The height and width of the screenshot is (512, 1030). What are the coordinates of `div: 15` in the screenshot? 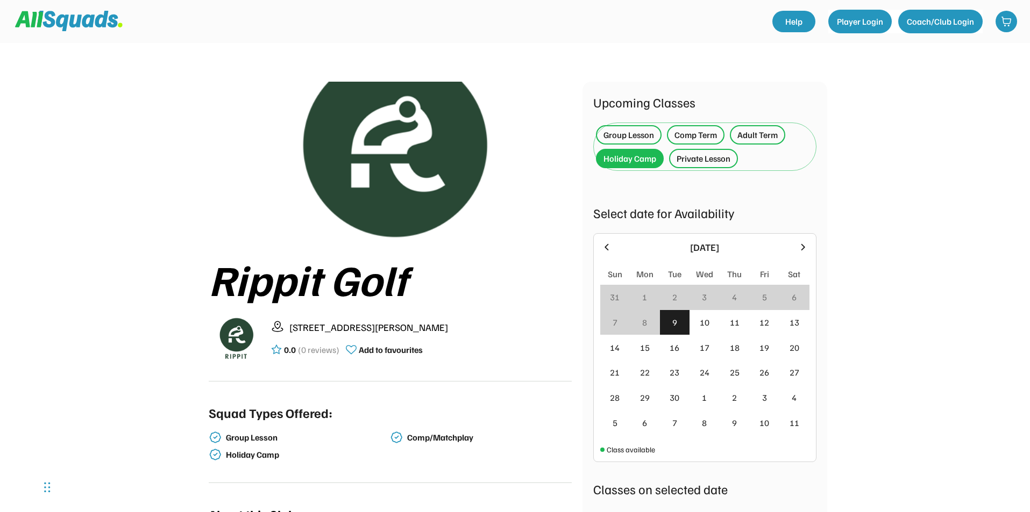 It's located at (645, 348).